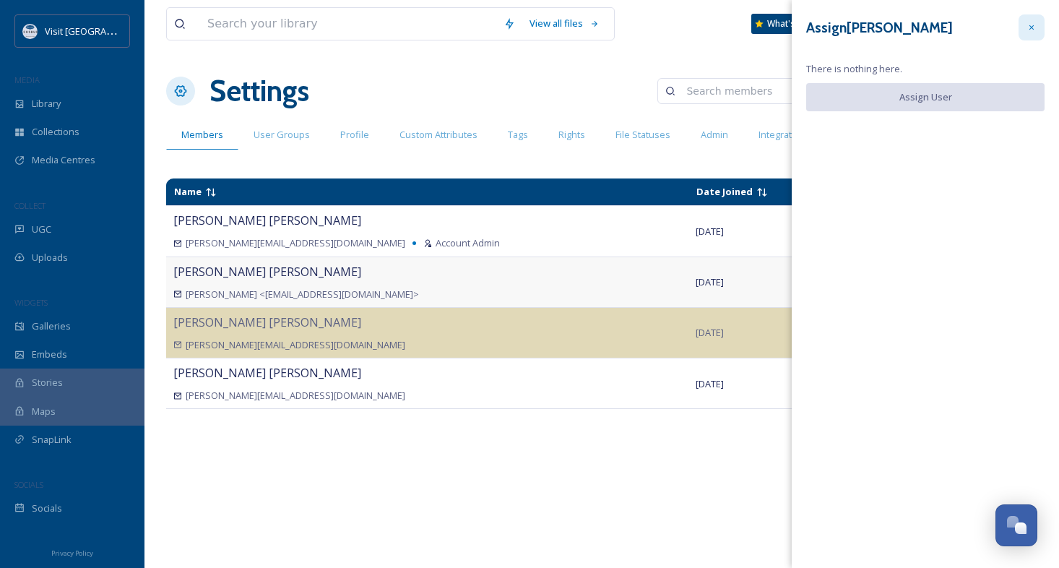 The width and height of the screenshot is (1059, 568). I want to click on span: Privacy Policy, so click(72, 553).